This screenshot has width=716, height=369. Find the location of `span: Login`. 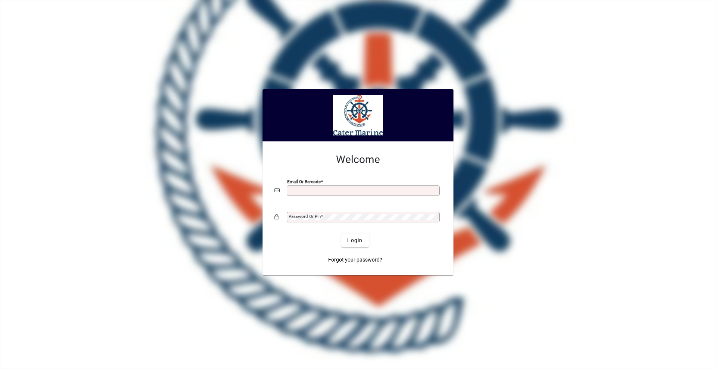

span: Login is located at coordinates (355, 240).